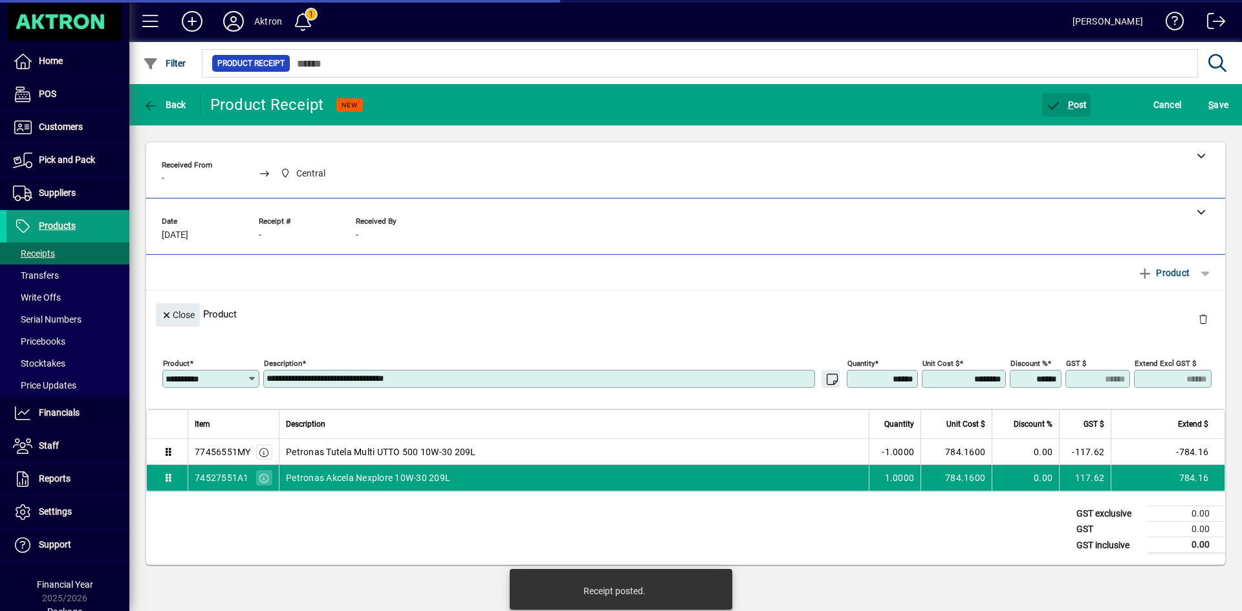  I want to click on a: Financials, so click(68, 413).